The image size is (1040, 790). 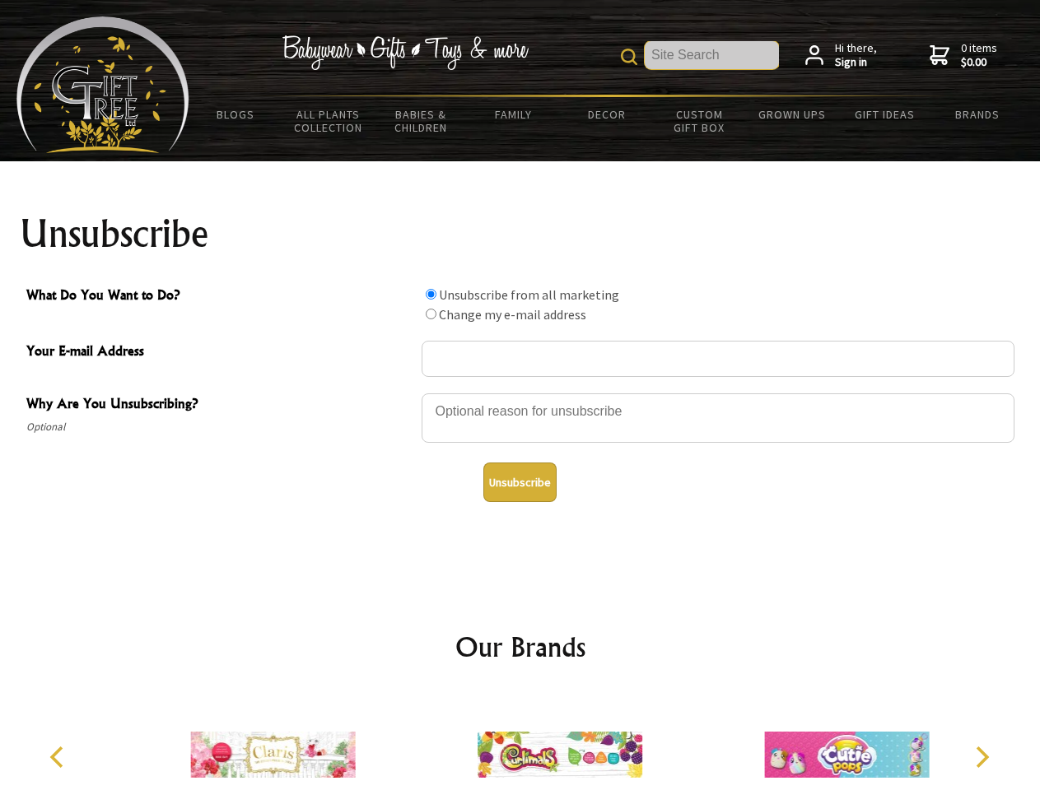 I want to click on img: Babywear - Gifts - Toys & more, so click(x=405, y=53).